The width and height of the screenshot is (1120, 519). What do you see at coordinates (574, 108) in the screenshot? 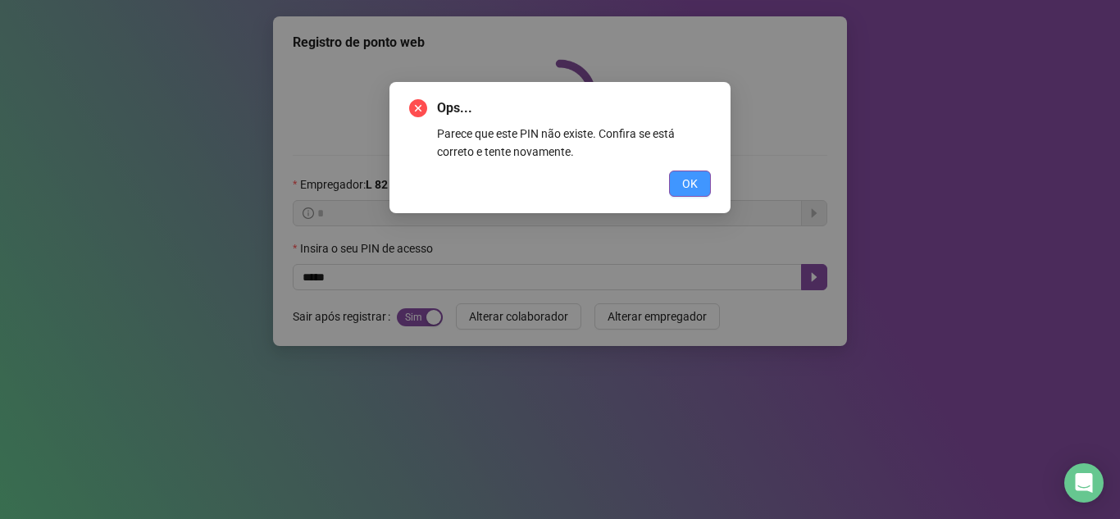
I see `span: Ops...` at bounding box center [574, 108].